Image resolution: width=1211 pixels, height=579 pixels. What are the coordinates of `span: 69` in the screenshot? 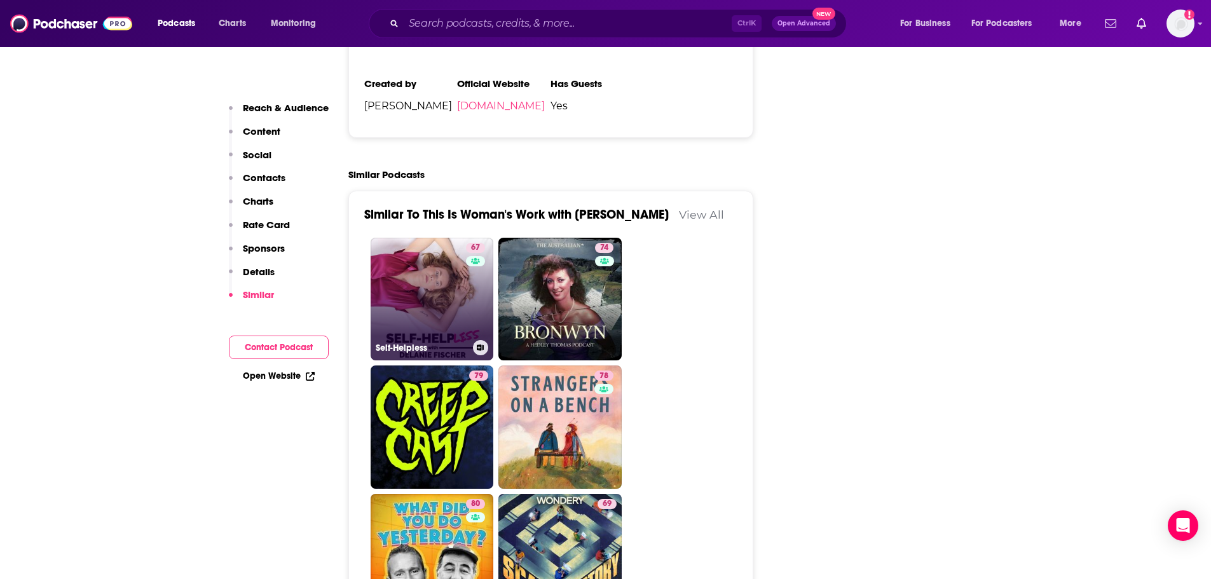 It's located at (607, 504).